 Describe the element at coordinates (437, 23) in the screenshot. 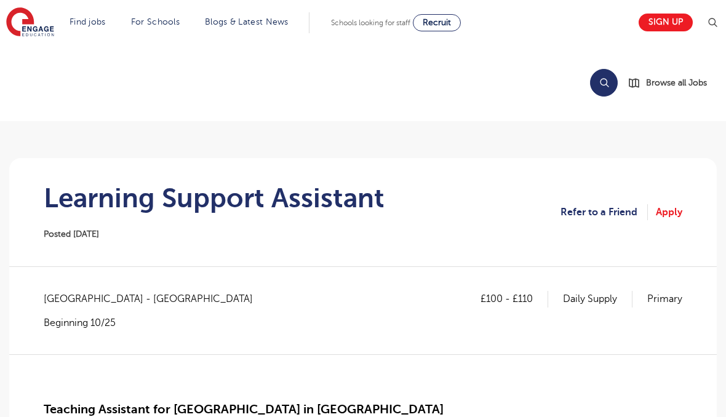

I see `a: Recruit` at that location.